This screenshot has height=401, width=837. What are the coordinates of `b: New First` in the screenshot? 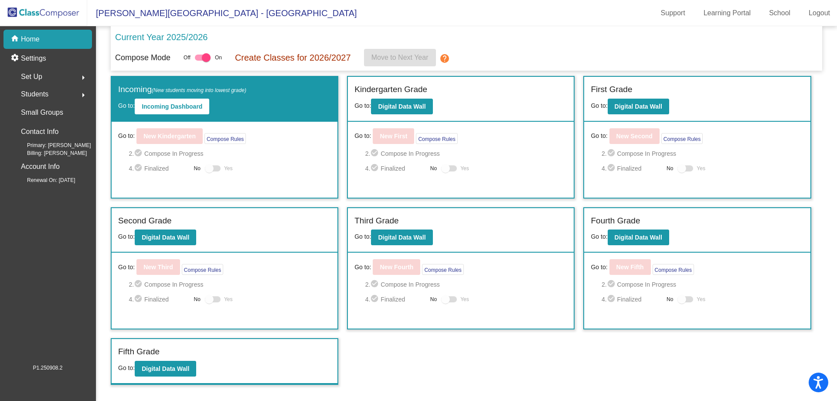 It's located at (393, 136).